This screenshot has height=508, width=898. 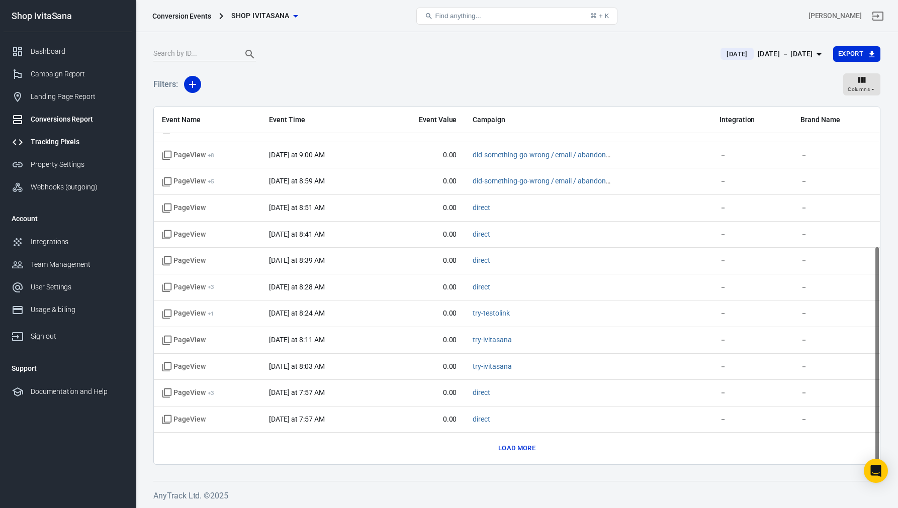 I want to click on a: Property Settings, so click(x=68, y=164).